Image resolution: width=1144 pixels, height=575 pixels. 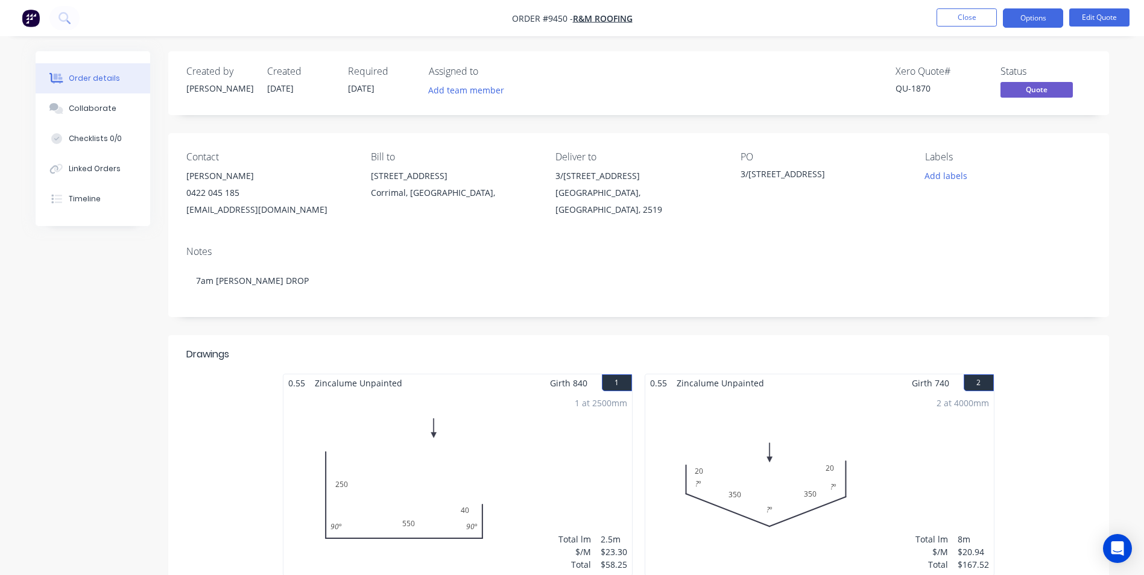 What do you see at coordinates (220, 71) in the screenshot?
I see `div: Created by` at bounding box center [220, 71].